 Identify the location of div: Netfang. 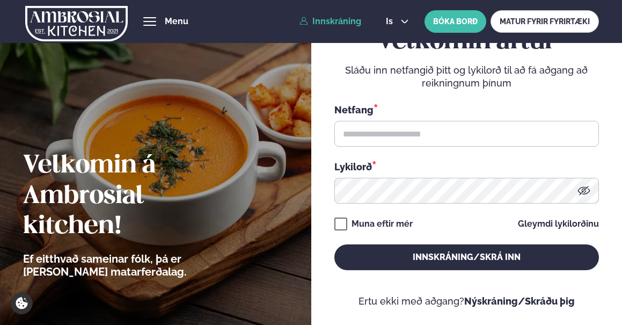
(466, 110).